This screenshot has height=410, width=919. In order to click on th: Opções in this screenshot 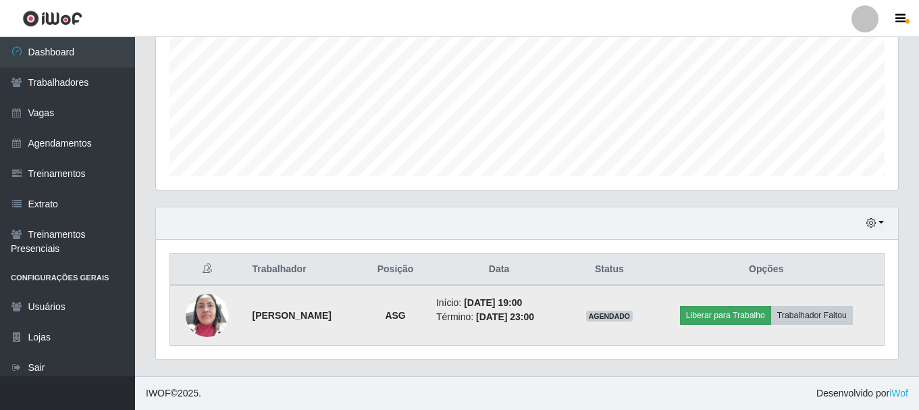, I will do `click(767, 270)`.